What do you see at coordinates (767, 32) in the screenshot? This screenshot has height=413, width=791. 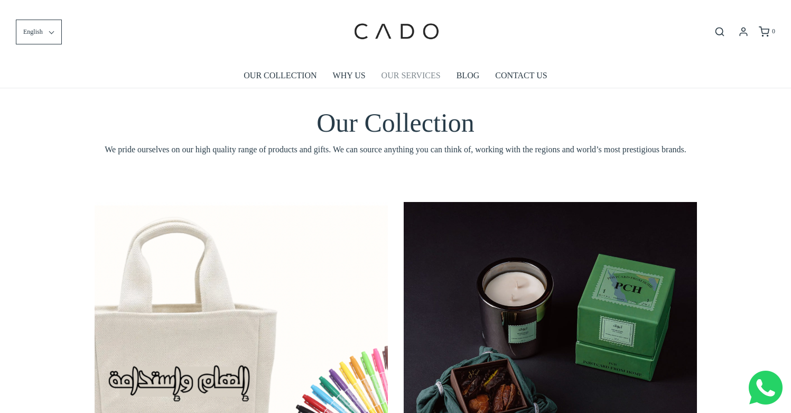 I see `a: 0` at bounding box center [767, 32].